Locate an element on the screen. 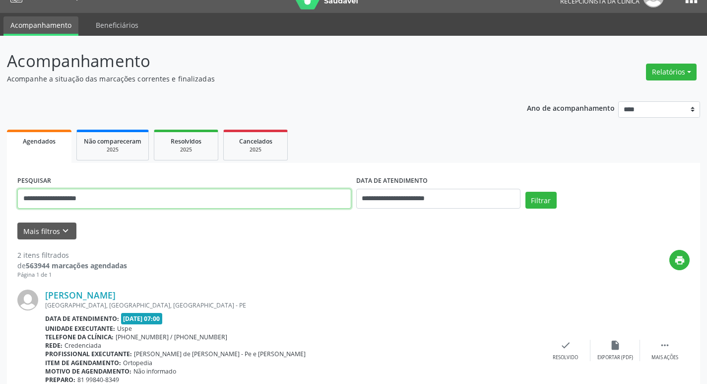 The height and width of the screenshot is (384, 707). label: DATA DE ATENDIMENTO is located at coordinates (392, 181).